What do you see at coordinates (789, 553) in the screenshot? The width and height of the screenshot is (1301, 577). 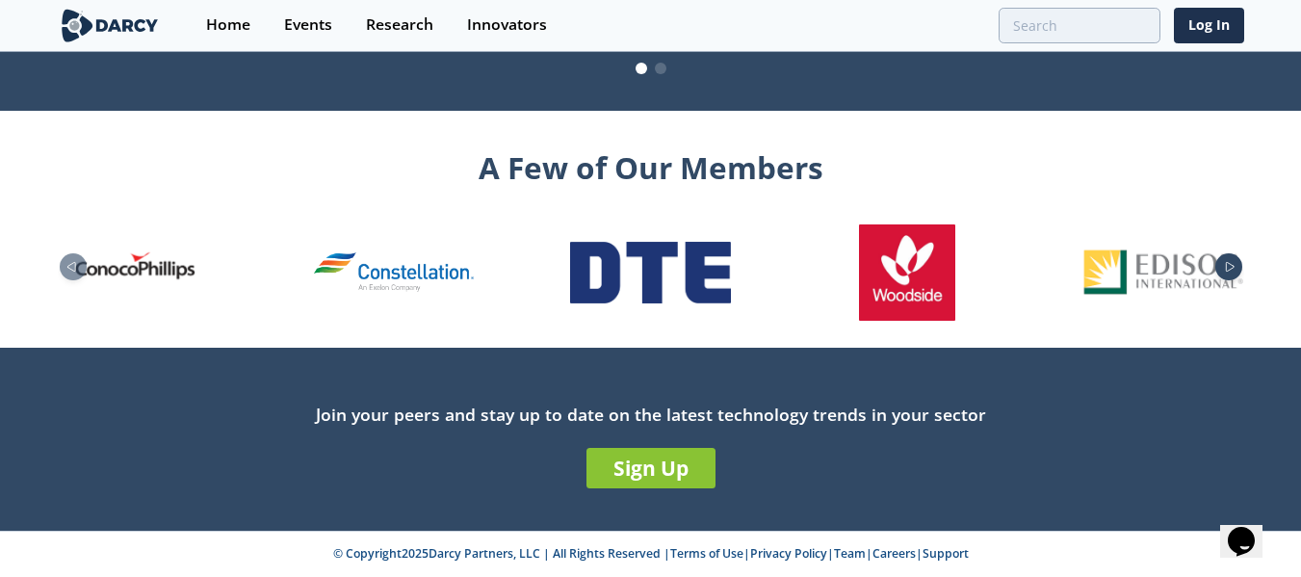 I see `a: Privacy Policy` at bounding box center [789, 553].